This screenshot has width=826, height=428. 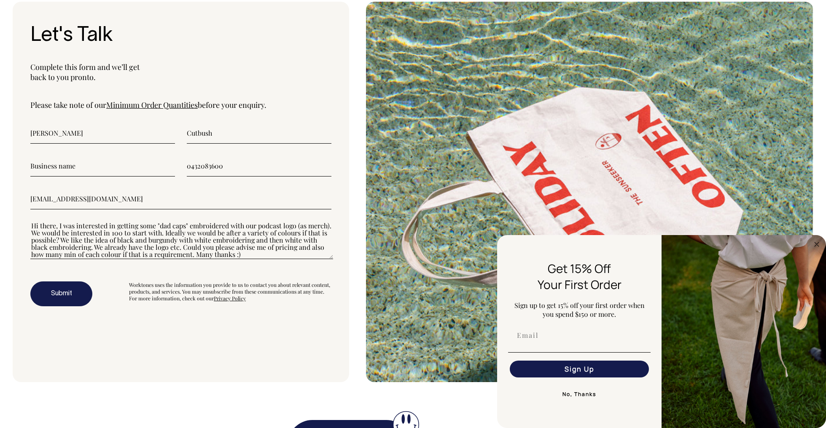 What do you see at coordinates (579, 284) in the screenshot?
I see `span: Your First Order` at bounding box center [579, 284].